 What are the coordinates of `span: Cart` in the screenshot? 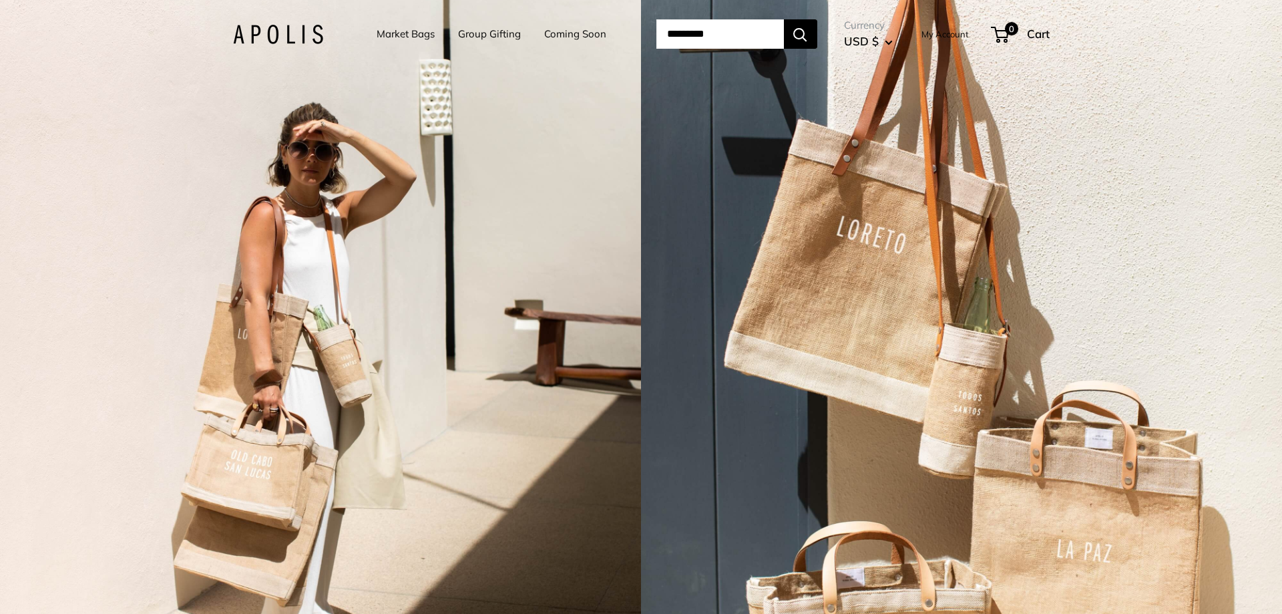 It's located at (1038, 33).